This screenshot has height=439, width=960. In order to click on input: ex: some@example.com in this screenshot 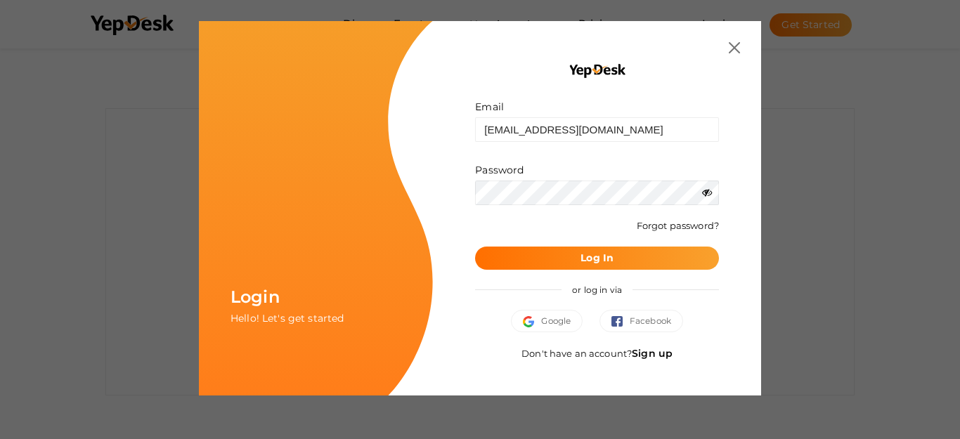, I will do `click(596, 129)`.